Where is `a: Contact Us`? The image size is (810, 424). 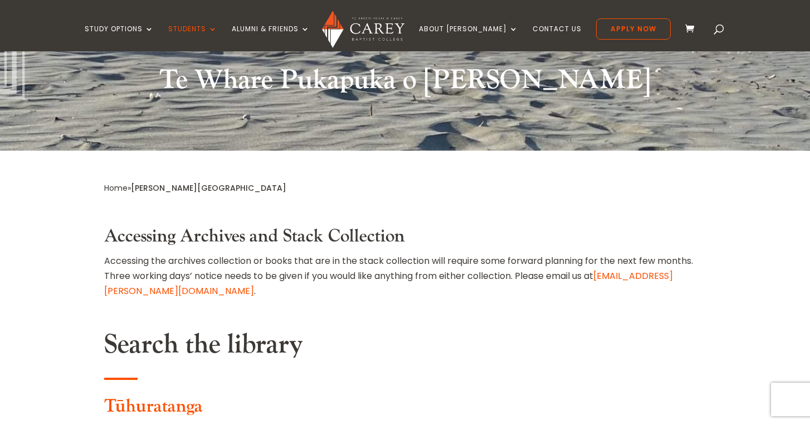 a: Contact Us is located at coordinates (557, 38).